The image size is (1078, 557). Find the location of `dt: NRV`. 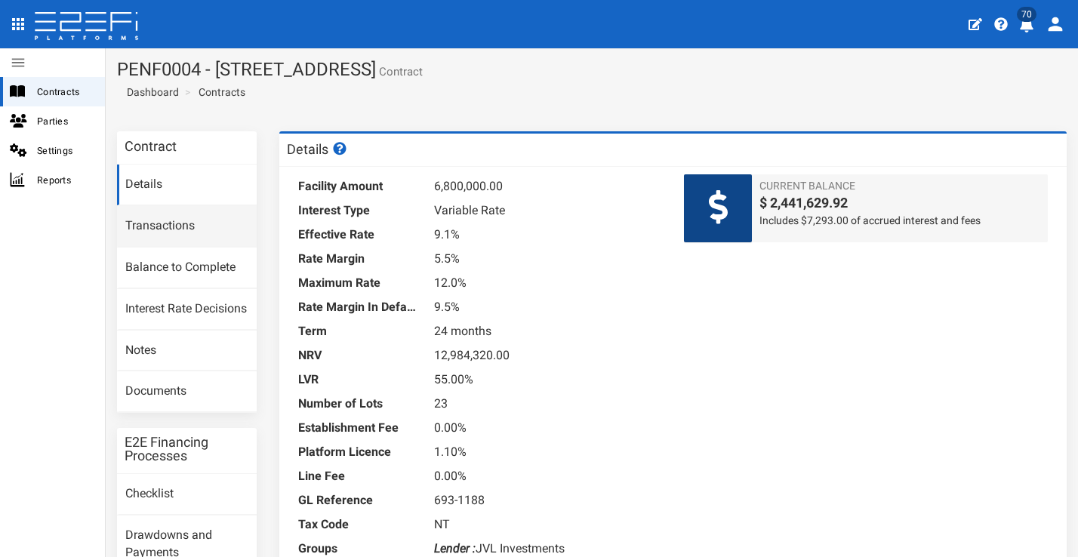

dt: NRV is located at coordinates (358, 355).